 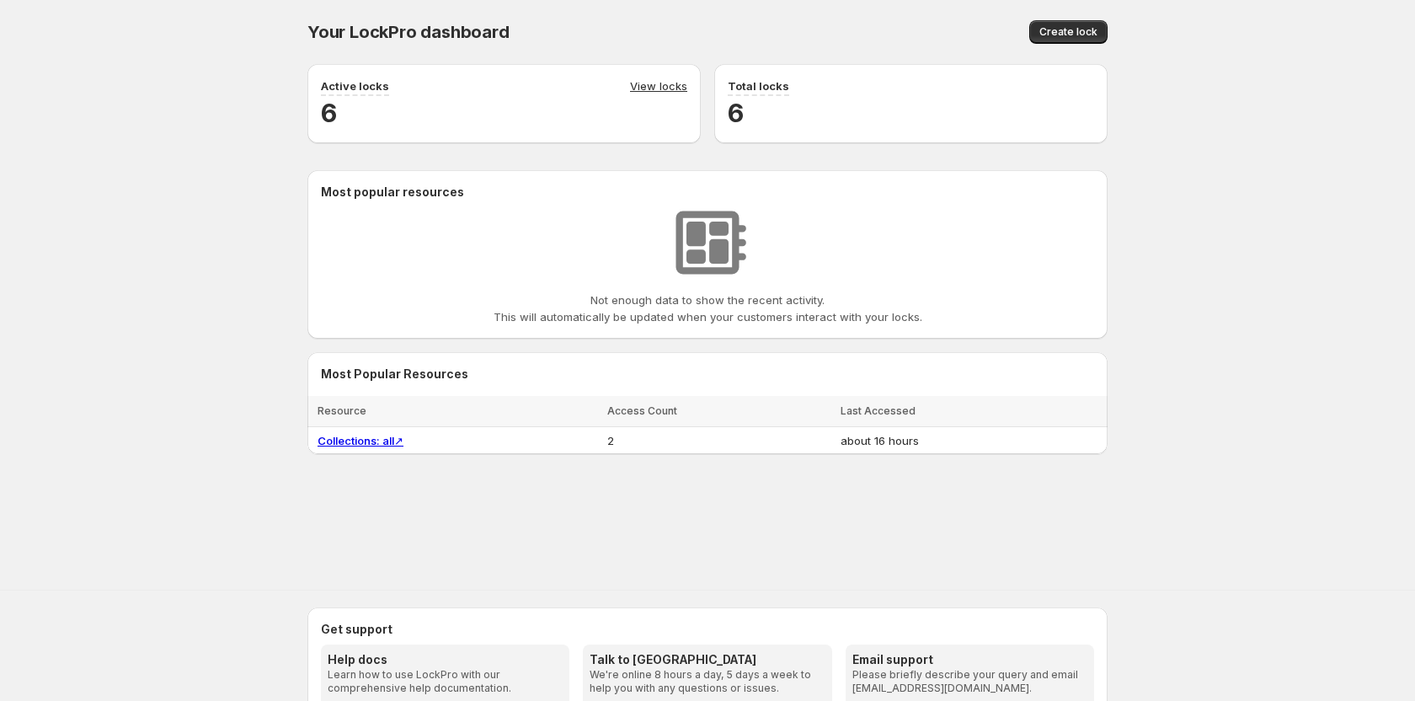 What do you see at coordinates (718, 440) in the screenshot?
I see `td: 2` at bounding box center [718, 440].